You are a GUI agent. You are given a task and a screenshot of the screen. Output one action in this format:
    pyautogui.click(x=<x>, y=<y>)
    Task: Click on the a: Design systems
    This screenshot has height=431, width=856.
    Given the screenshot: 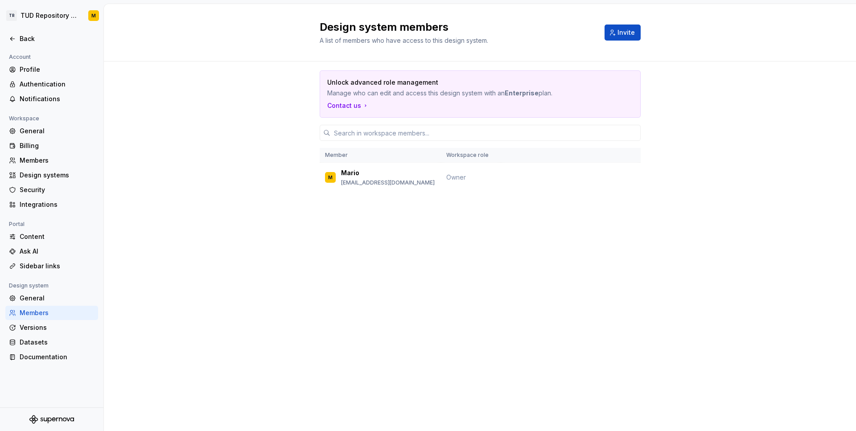 What is the action you would take?
    pyautogui.click(x=52, y=175)
    